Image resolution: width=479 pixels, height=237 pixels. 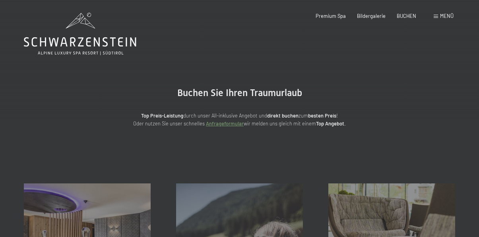 What do you see at coordinates (225, 124) in the screenshot?
I see `a: Anfrageformular` at bounding box center [225, 124].